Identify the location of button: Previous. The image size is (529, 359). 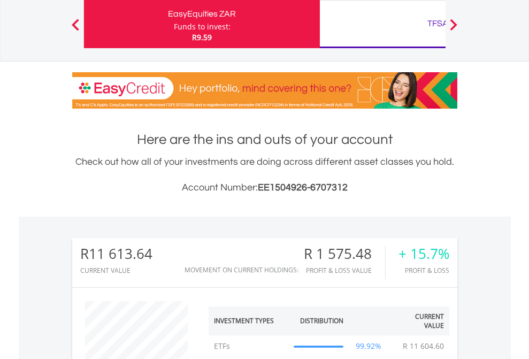
(75, 29).